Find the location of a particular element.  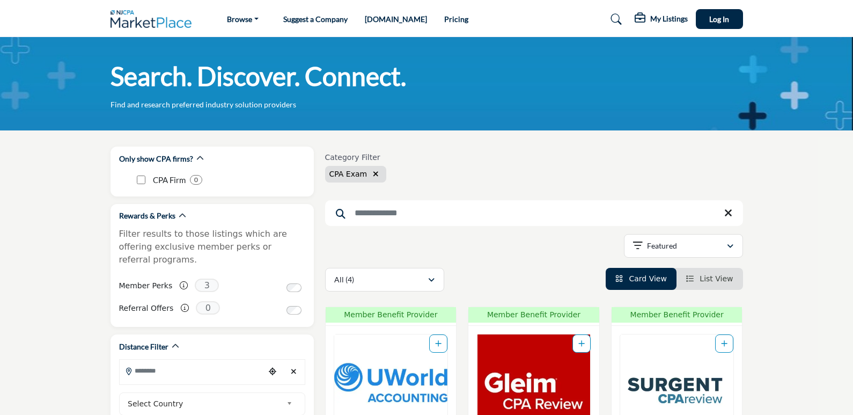

a: Search is located at coordinates (615, 19).